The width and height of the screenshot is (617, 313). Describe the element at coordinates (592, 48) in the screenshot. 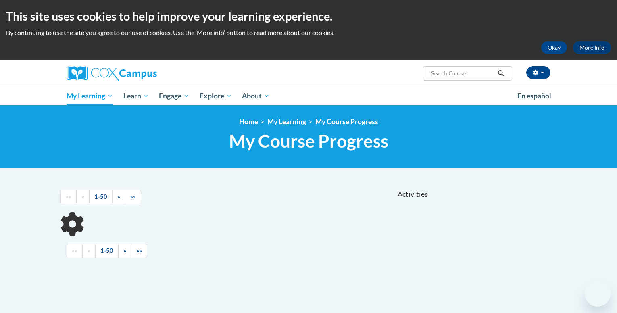

I see `a: More Info` at that location.